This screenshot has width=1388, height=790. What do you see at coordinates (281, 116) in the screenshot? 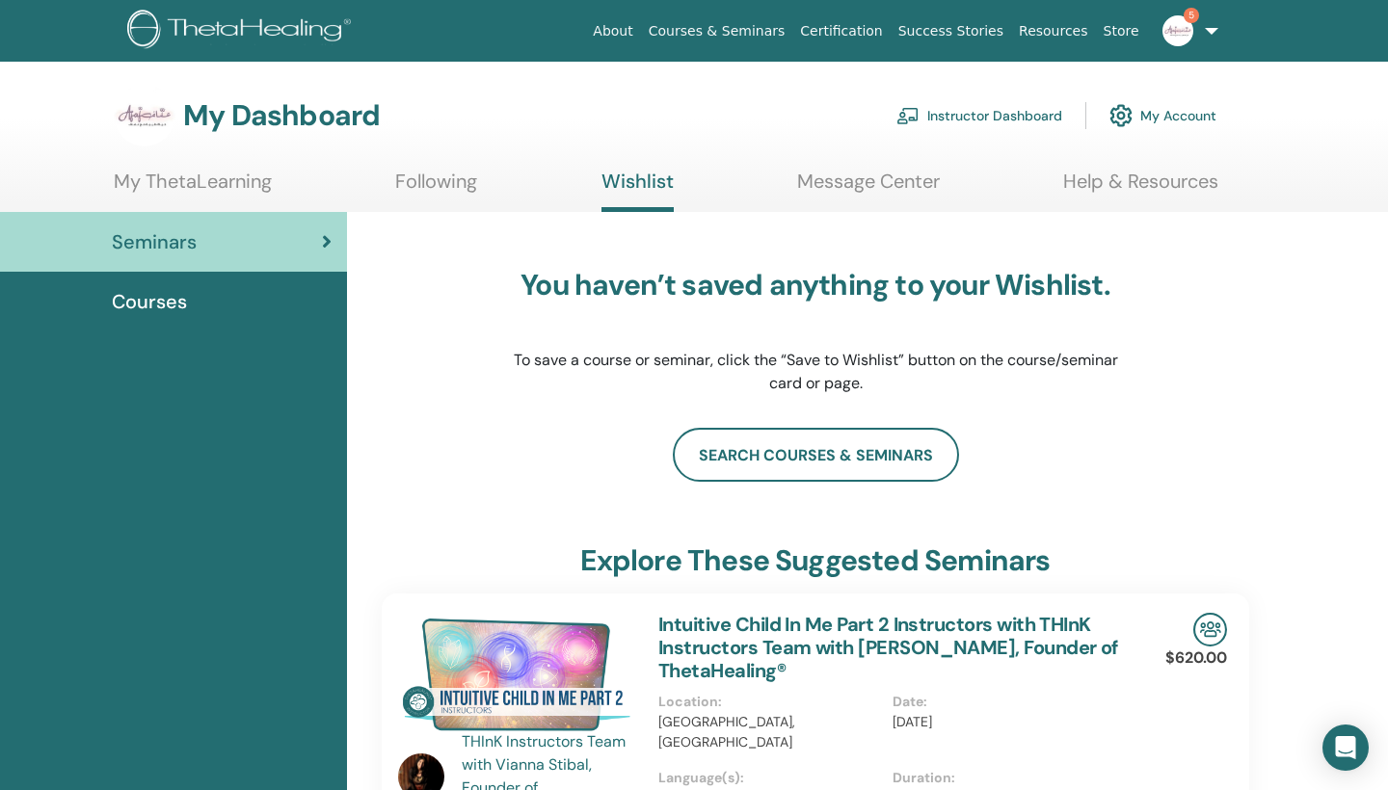
I see `h3: My Dashboard` at bounding box center [281, 116].